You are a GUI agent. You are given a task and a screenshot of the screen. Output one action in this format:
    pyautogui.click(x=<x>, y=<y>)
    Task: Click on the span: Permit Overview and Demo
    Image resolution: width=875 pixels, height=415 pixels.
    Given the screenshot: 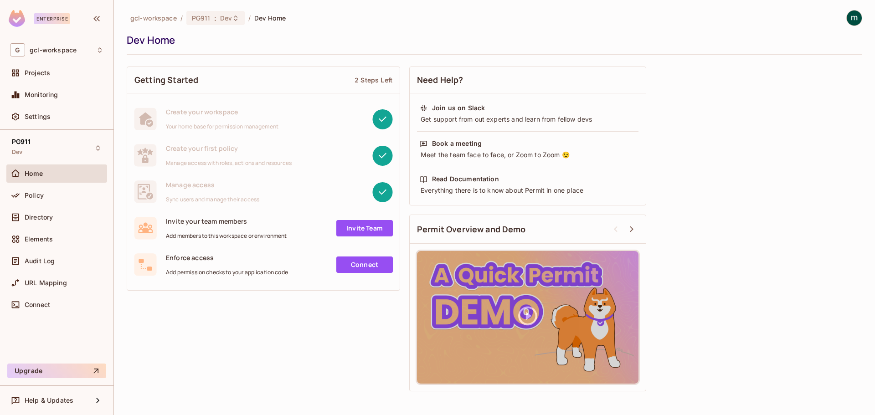 What is the action you would take?
    pyautogui.click(x=471, y=229)
    